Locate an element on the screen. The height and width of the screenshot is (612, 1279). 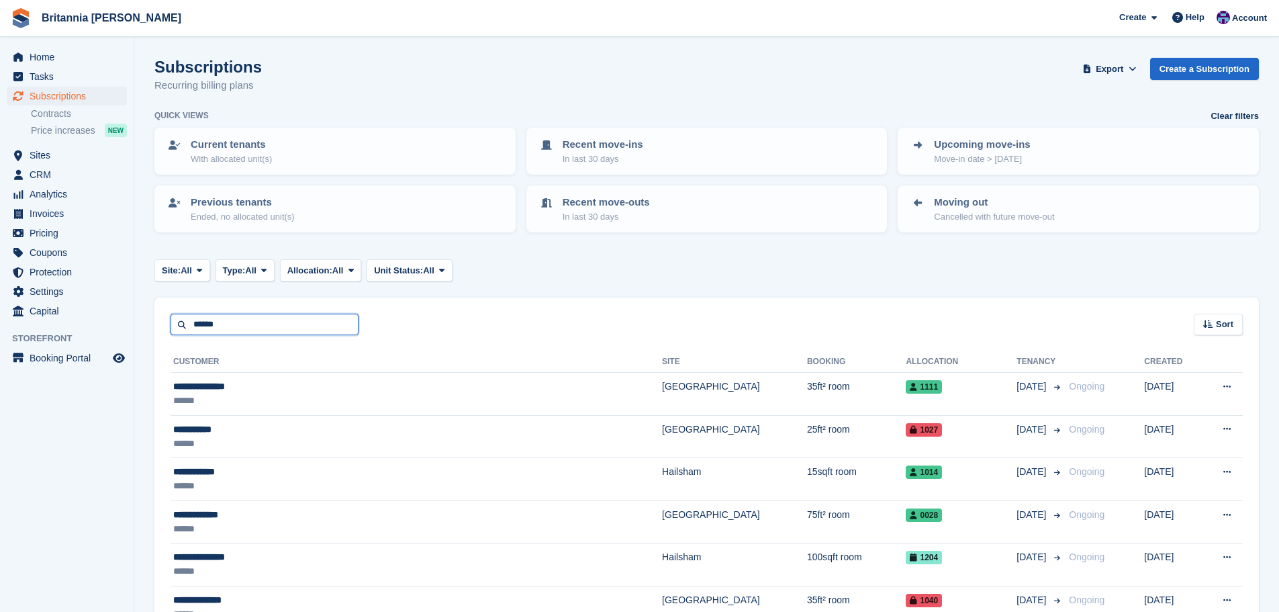
span: Settings is located at coordinates (70, 291).